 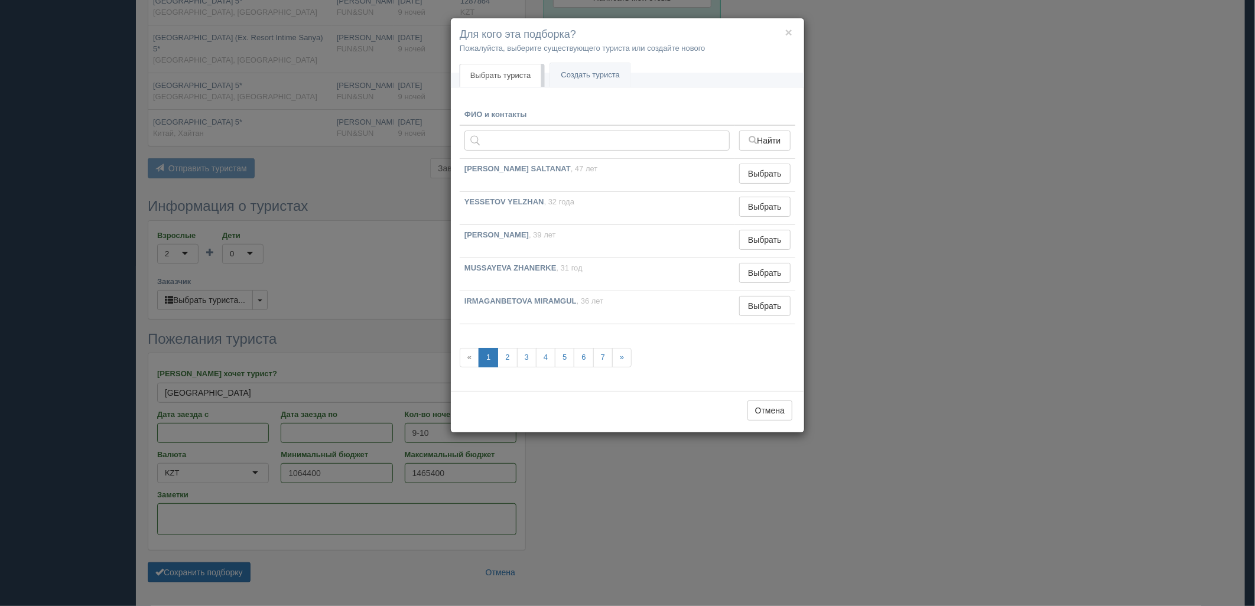 What do you see at coordinates (542, 235) in the screenshot?
I see `span: , 39 лет` at bounding box center [542, 235].